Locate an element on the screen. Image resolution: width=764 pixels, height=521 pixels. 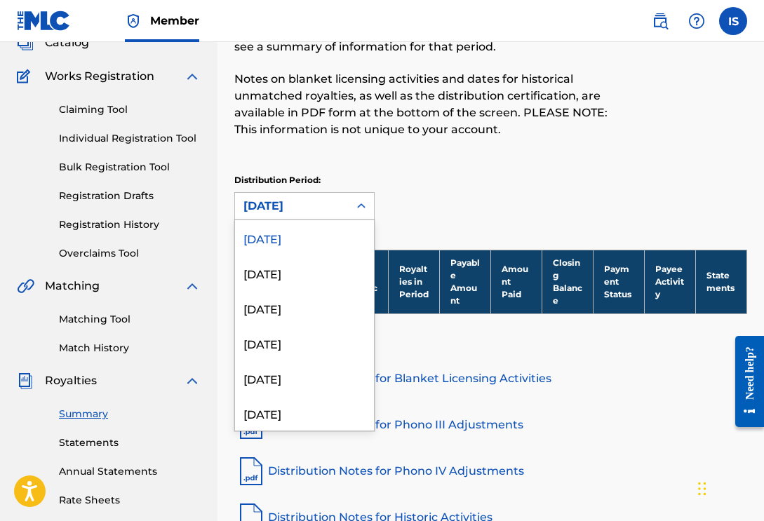
a: Match History is located at coordinates (130, 348).